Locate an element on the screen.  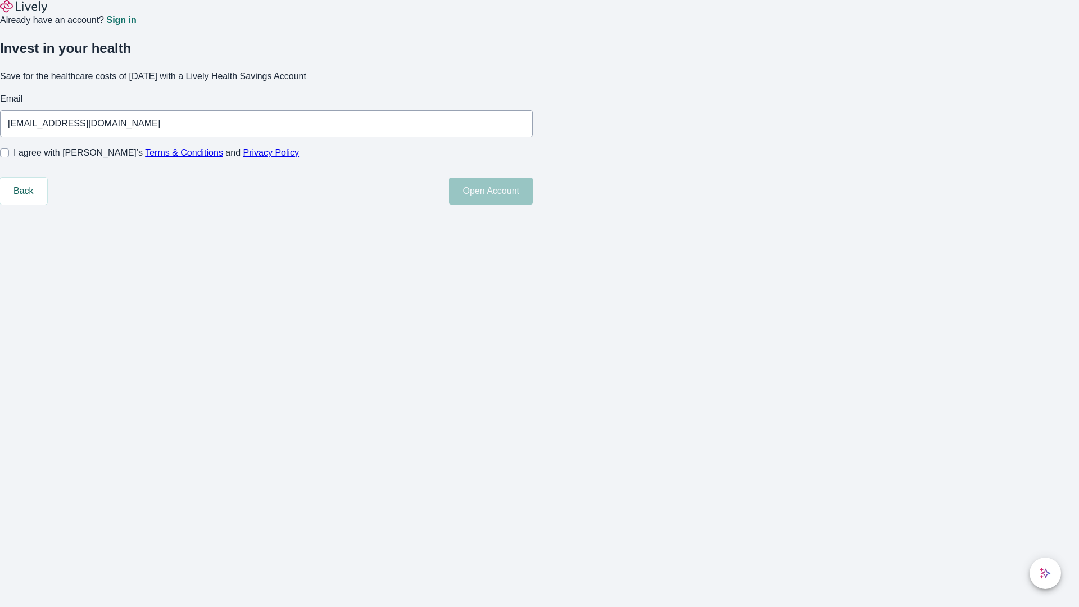
a: Privacy Policy is located at coordinates (271, 152).